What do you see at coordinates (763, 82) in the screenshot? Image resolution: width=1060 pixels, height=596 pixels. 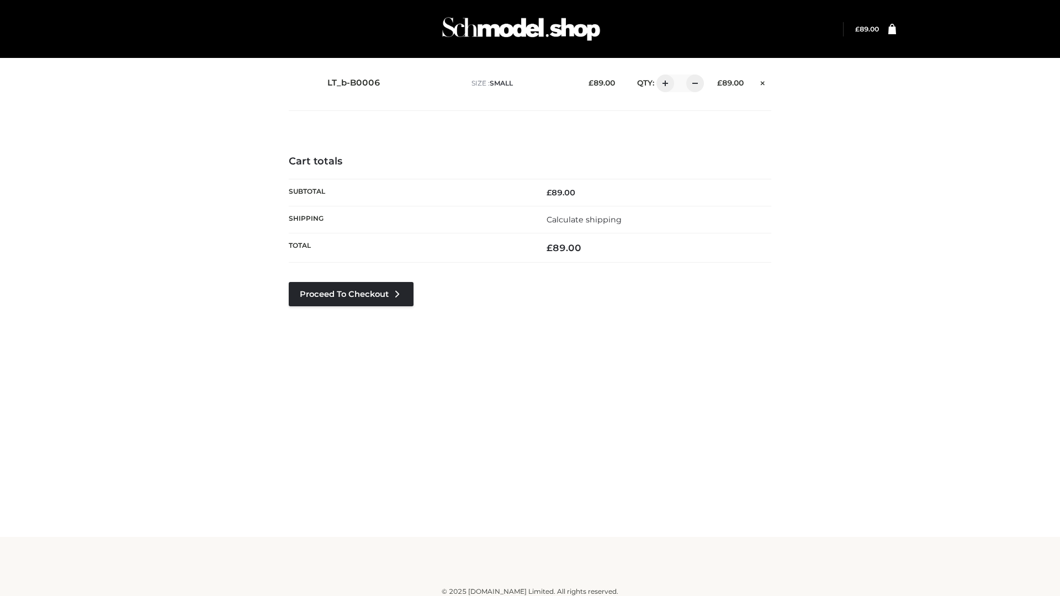 I see `a: Remove this item` at bounding box center [763, 82].